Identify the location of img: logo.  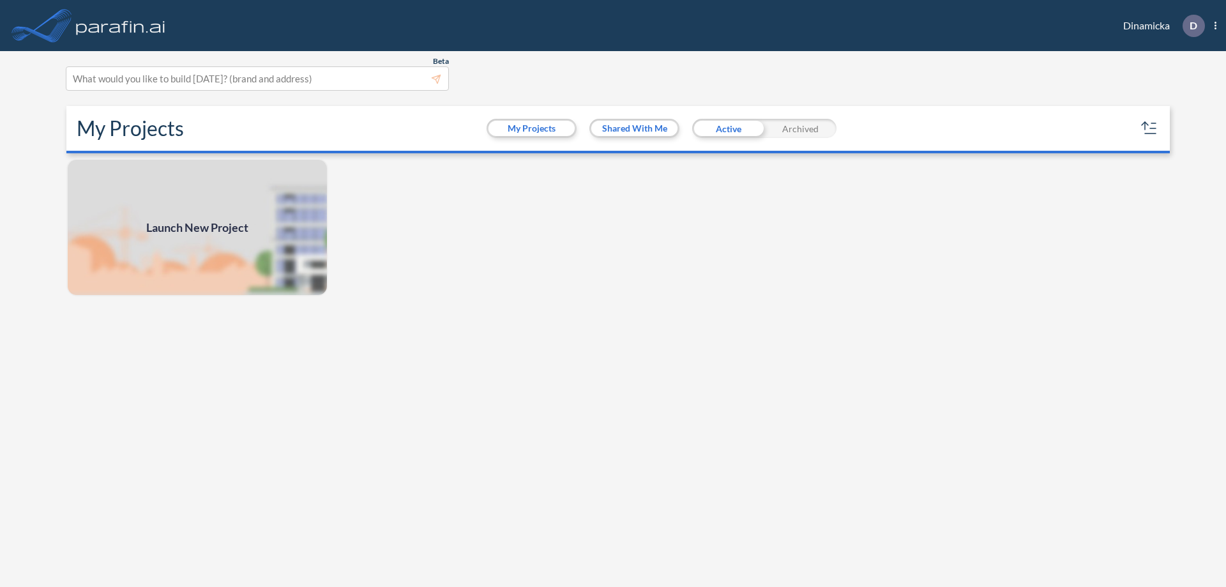
(121, 26).